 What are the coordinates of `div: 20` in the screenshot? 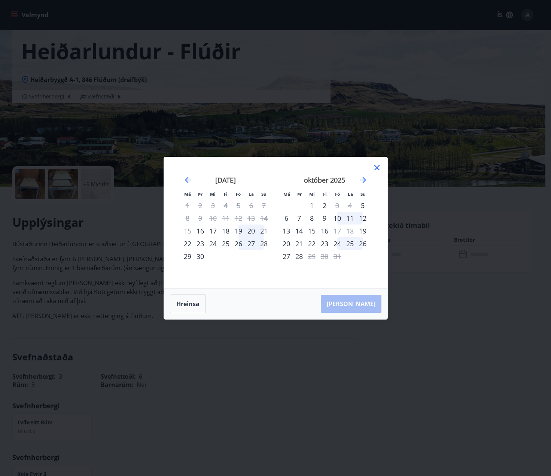 It's located at (286, 244).